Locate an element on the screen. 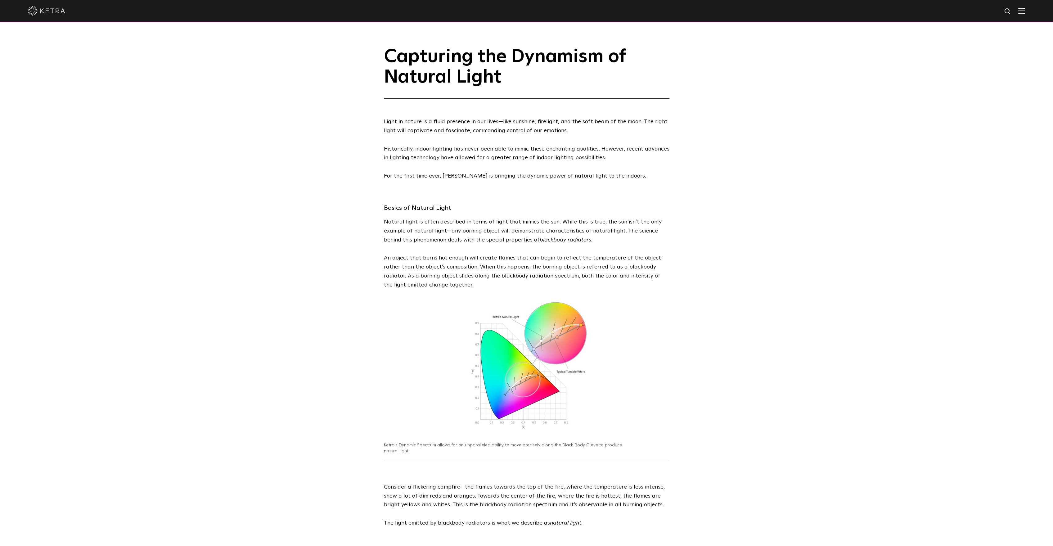 This screenshot has height=546, width=1053. p: Natural light is often described in terms of light that mimics the sun. While this is true, the s... is located at coordinates (526, 231).